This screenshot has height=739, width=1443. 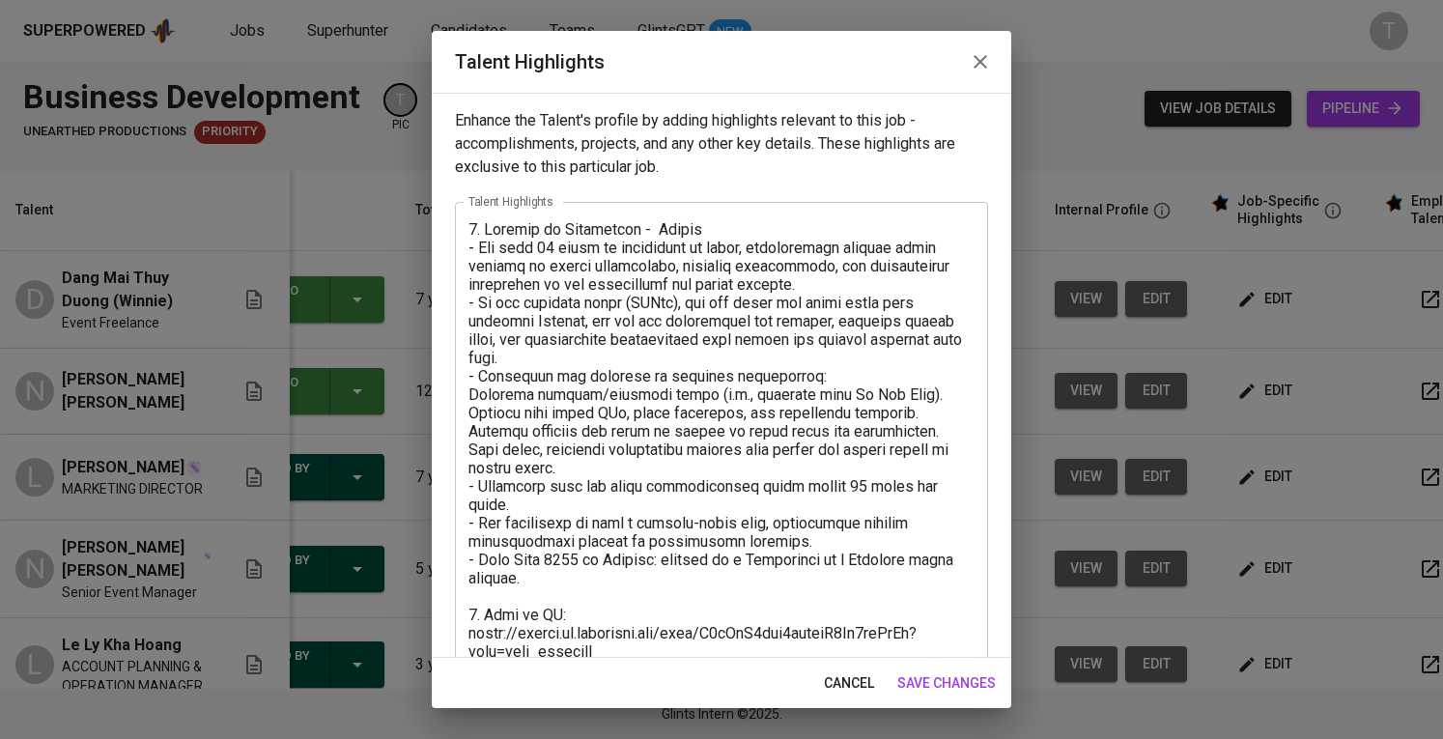 What do you see at coordinates (946, 683) in the screenshot?
I see `span: save changes` at bounding box center [946, 683].